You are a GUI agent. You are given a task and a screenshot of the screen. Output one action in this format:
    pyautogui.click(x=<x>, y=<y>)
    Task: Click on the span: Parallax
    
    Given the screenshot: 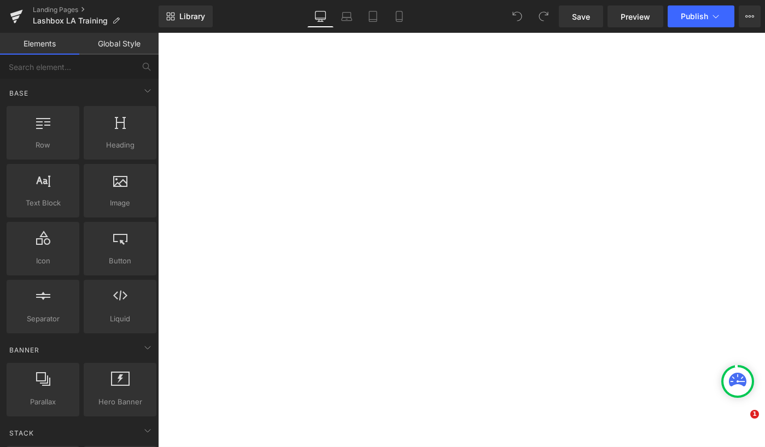 What is the action you would take?
    pyautogui.click(x=43, y=402)
    